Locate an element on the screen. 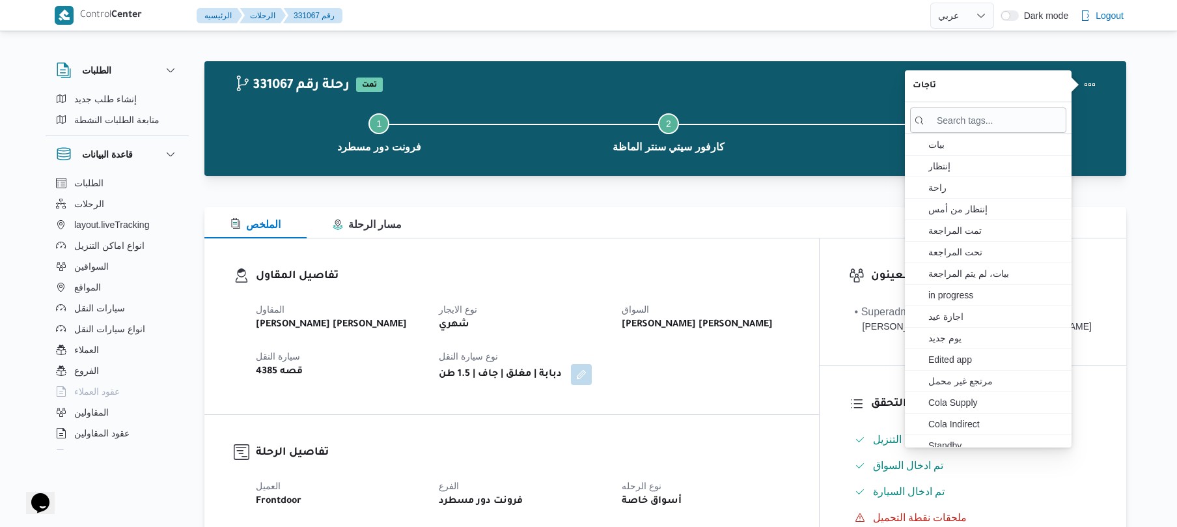  button: تم ادخال تفاصيل نفاط التنزيل is located at coordinates (973, 439).